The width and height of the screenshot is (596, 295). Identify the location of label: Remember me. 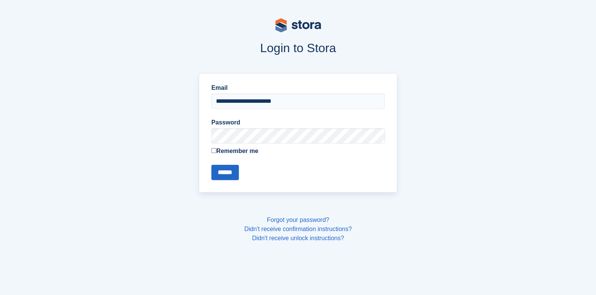
(298, 151).